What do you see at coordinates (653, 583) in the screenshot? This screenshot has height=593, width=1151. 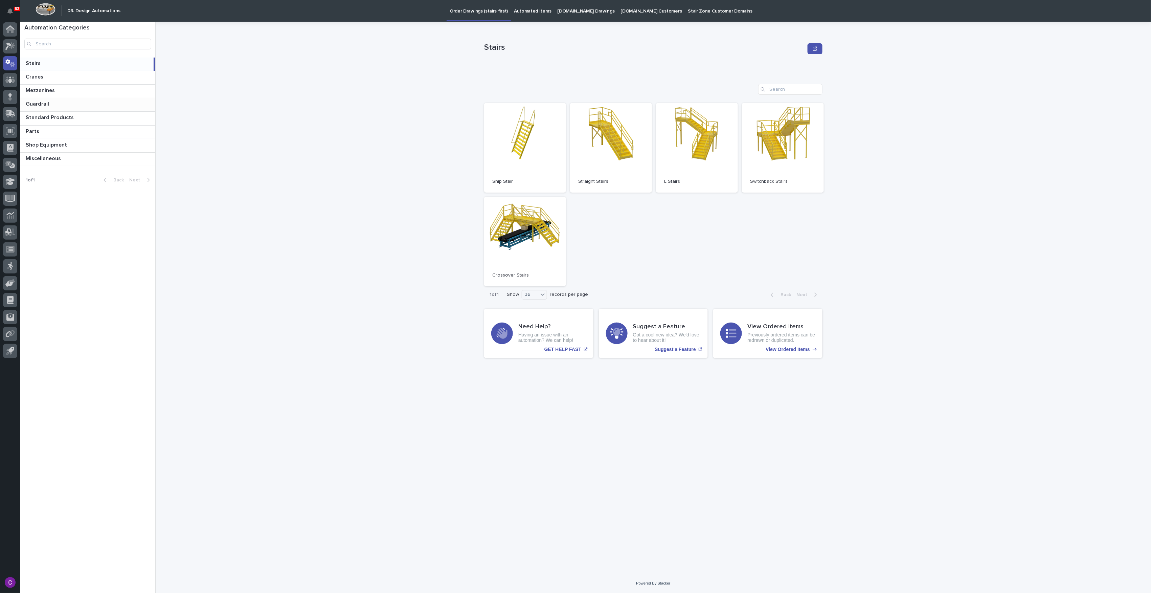 I see `a: Powered By Stacker` at bounding box center [653, 583].